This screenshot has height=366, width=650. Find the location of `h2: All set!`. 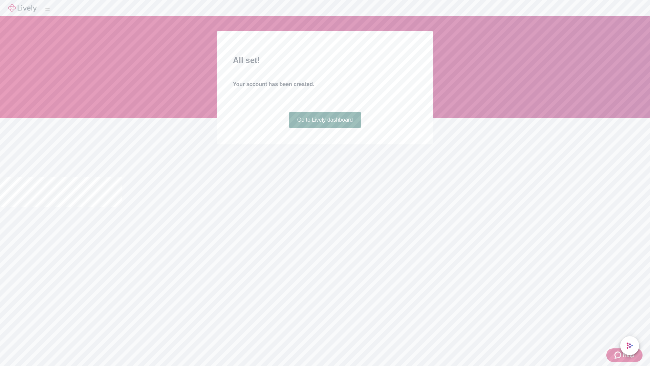

h2: All set! is located at coordinates (325, 60).